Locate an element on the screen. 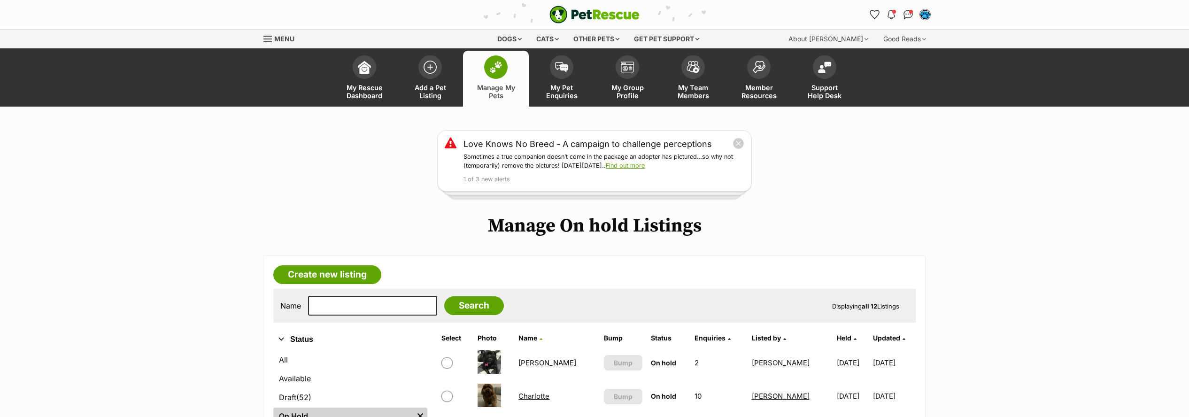 The width and height of the screenshot is (1189, 417). span: Held is located at coordinates (844, 338).